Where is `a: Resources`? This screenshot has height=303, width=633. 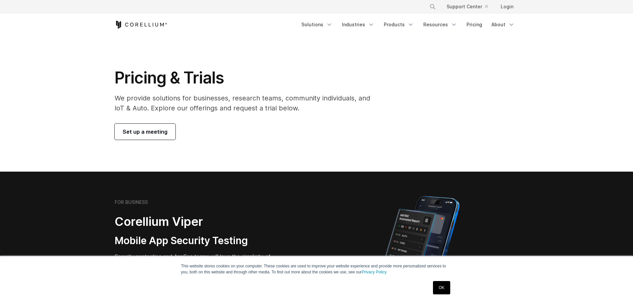
a: Resources is located at coordinates (440, 25).